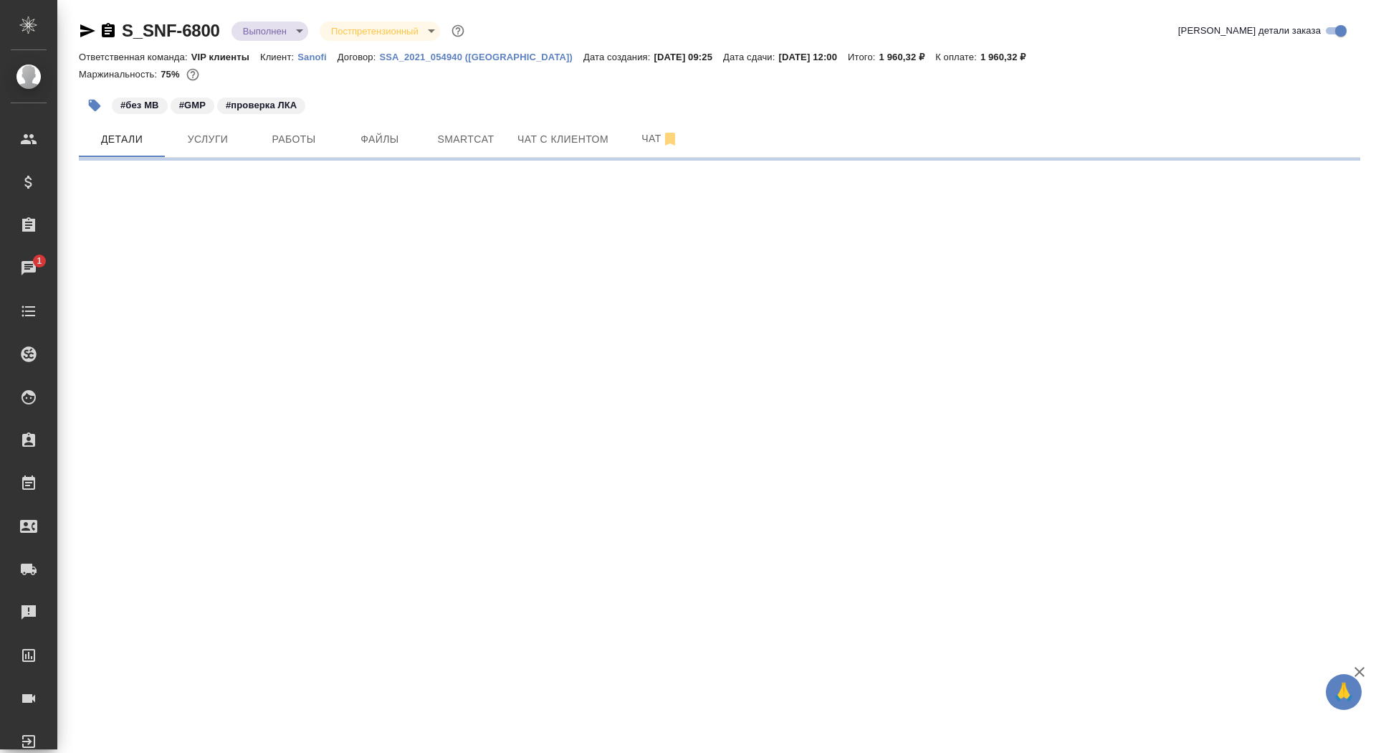  What do you see at coordinates (171, 74) in the screenshot?
I see `p: 75%` at bounding box center [171, 74].